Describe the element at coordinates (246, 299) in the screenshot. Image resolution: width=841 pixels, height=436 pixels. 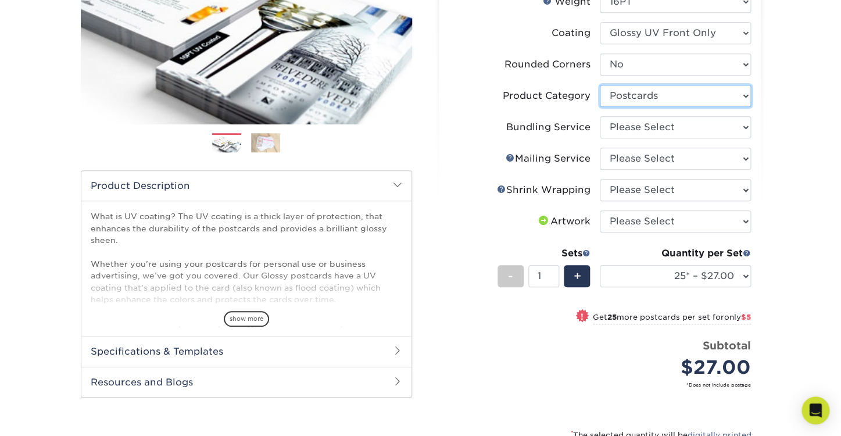
I see `p: What is UV coating? The UV coating is a thick layer of protection, that enhances the durability o...` at that location.